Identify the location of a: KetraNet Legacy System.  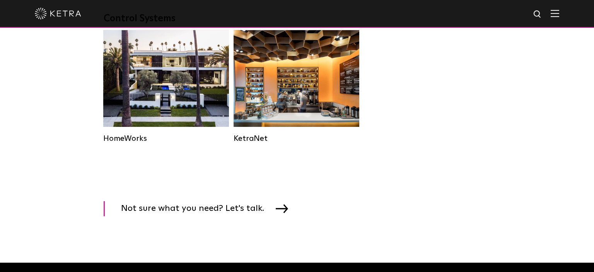
(296, 87).